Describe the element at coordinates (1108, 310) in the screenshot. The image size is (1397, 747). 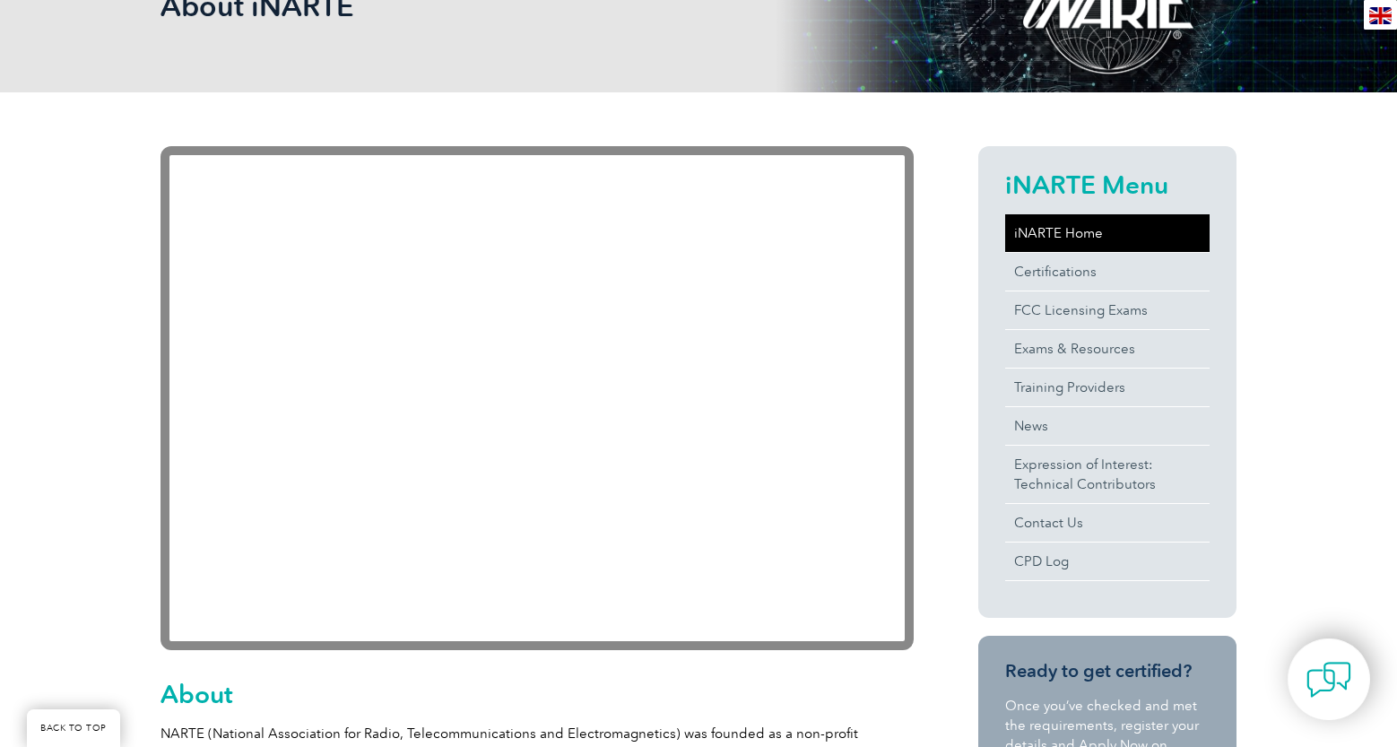
I see `a: FCC Licensing Exams` at that location.